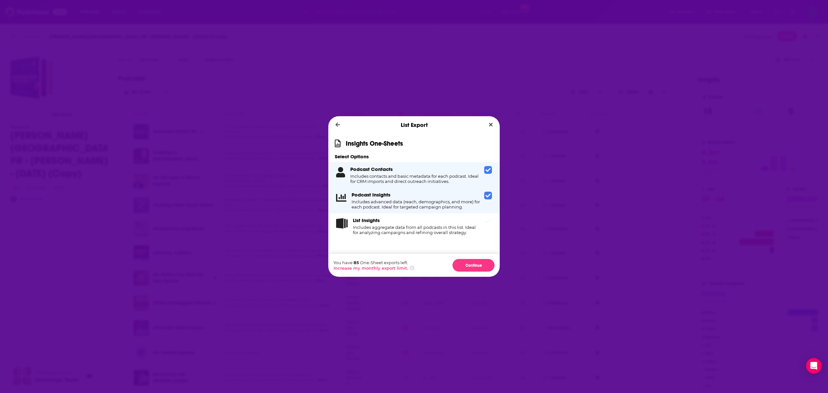  I want to click on button: Close, so click(491, 125).